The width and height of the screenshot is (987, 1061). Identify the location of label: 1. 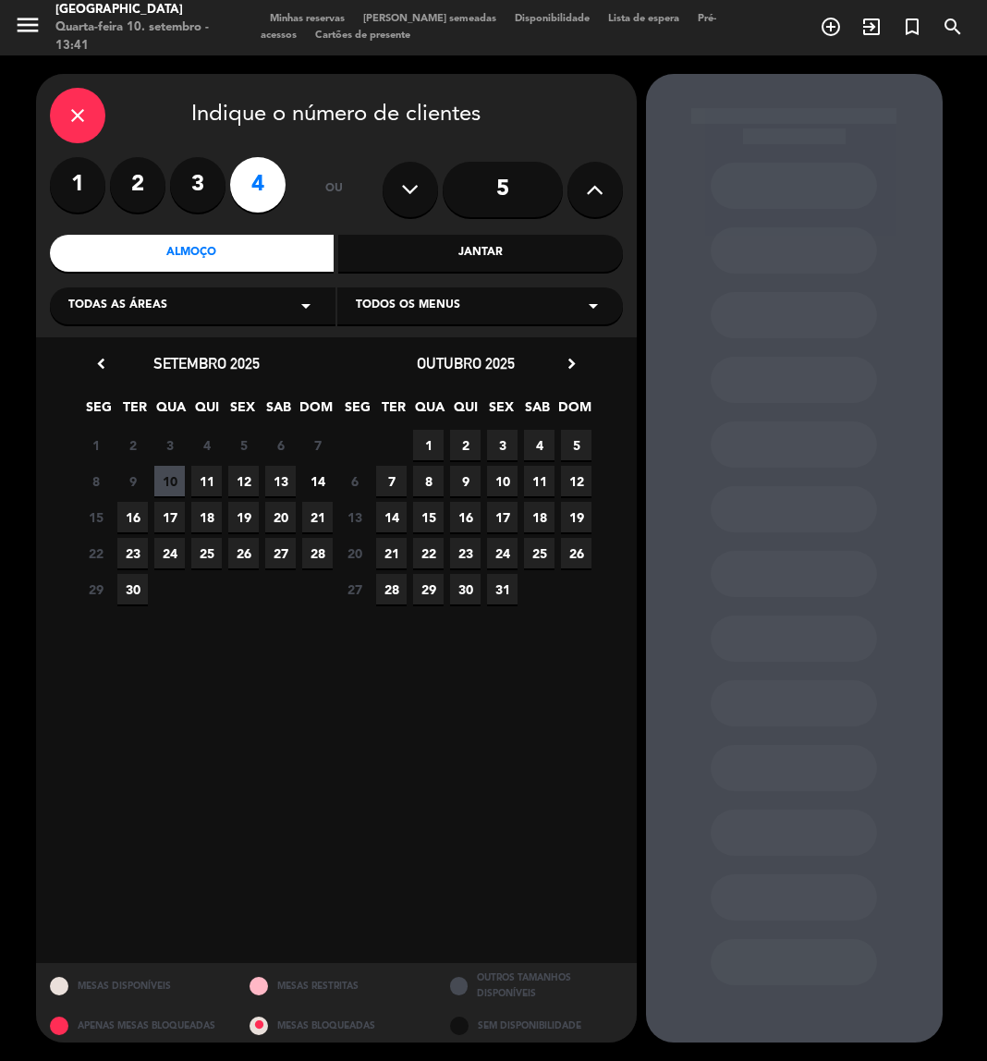
(78, 185).